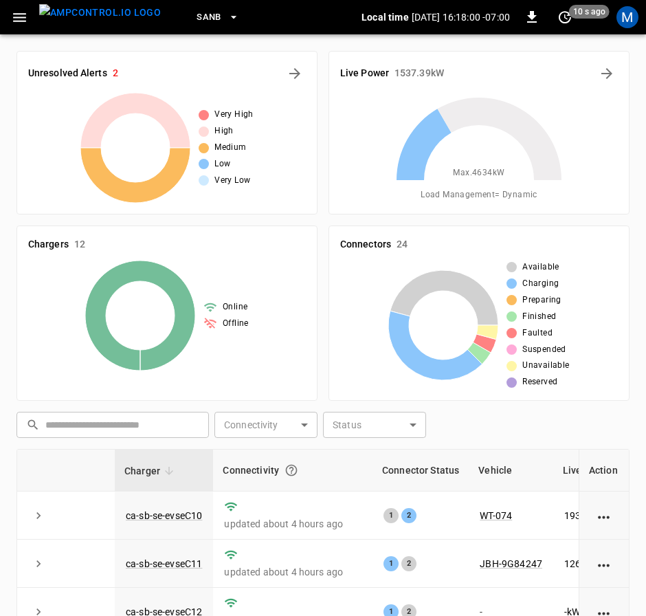 The image size is (646, 616). What do you see at coordinates (232, 181) in the screenshot?
I see `span: Very Low` at bounding box center [232, 181].